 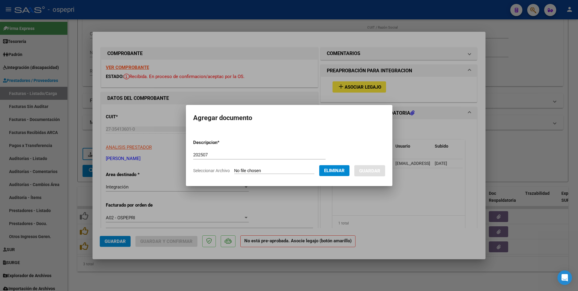 What do you see at coordinates (289, 118) in the screenshot?
I see `h2: Agregar documento` at bounding box center [289, 118].